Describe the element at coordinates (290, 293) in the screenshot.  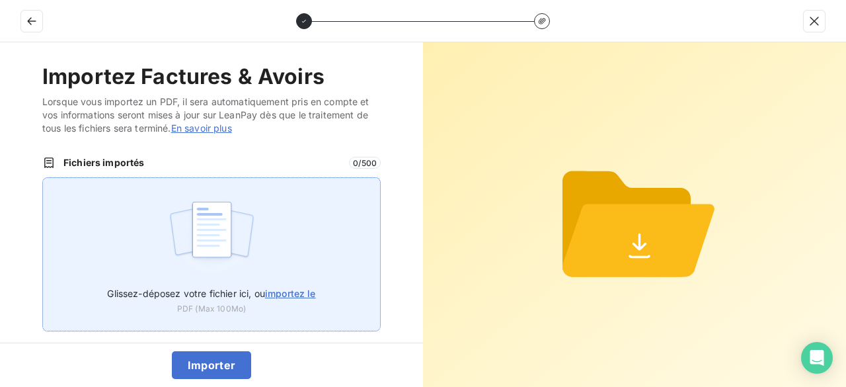
I see `span: importez le` at that location.